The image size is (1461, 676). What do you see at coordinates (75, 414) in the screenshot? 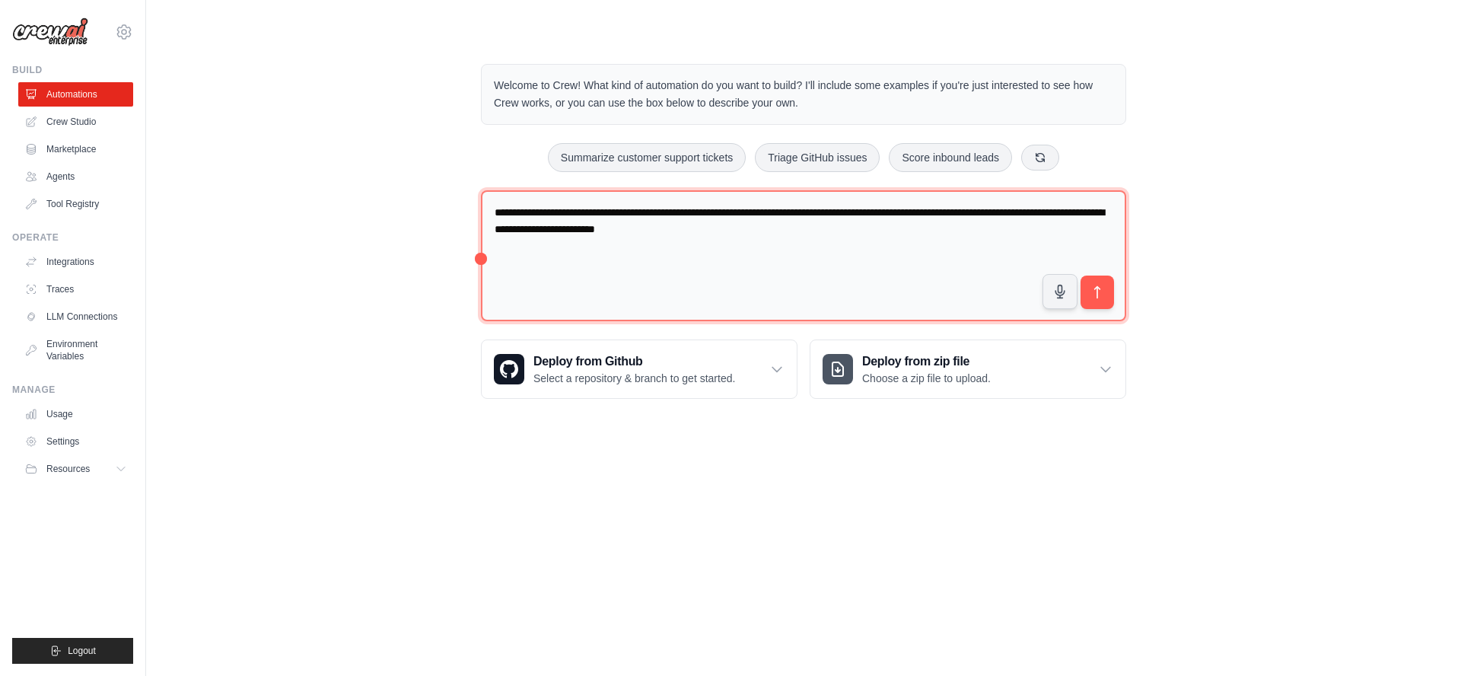
I see `a: Usage` at bounding box center [75, 414].